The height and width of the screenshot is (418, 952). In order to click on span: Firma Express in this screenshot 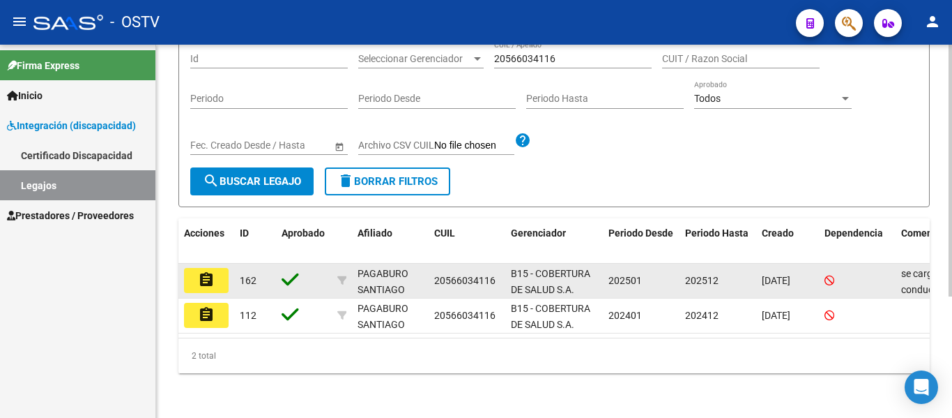, I will do `click(43, 66)`.